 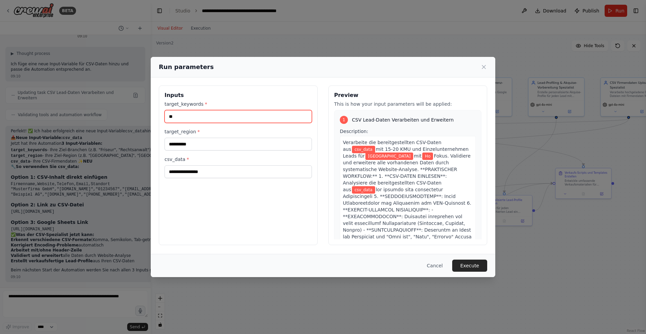 I want to click on span: Variable: target_region, so click(x=389, y=156).